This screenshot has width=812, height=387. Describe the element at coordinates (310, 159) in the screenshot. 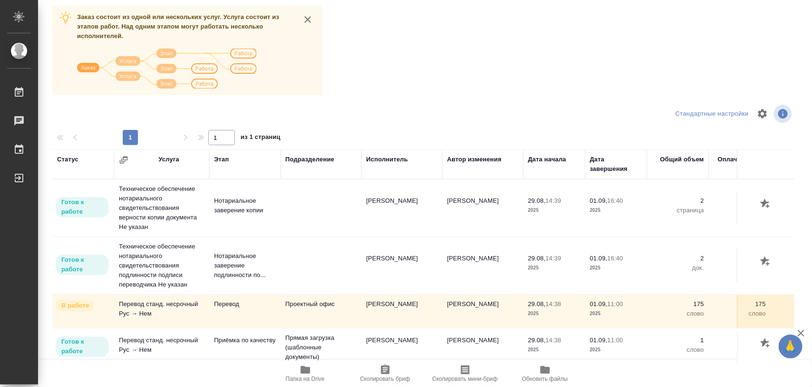

I see `div: Подразделение` at that location.